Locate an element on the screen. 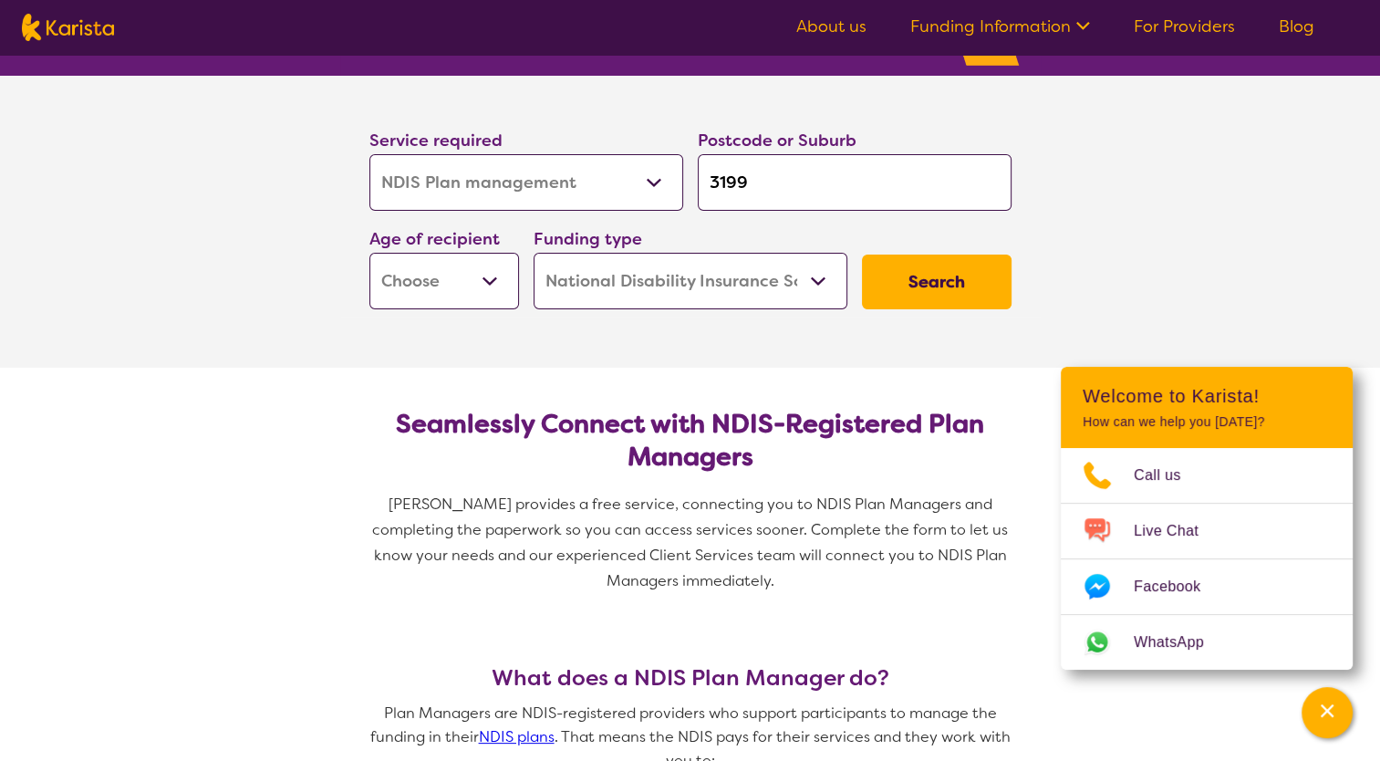 The height and width of the screenshot is (761, 1380). span: WhatsApp is located at coordinates (1180, 642).